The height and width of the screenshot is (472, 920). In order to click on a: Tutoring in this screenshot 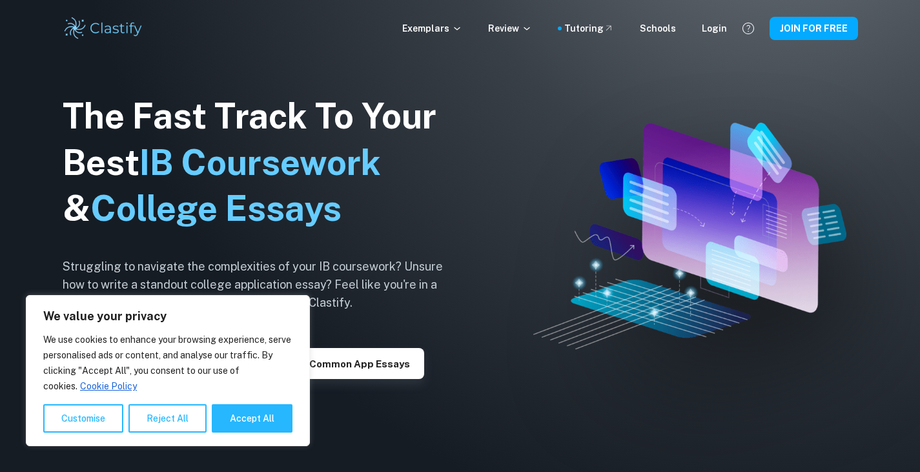, I will do `click(589, 28)`.